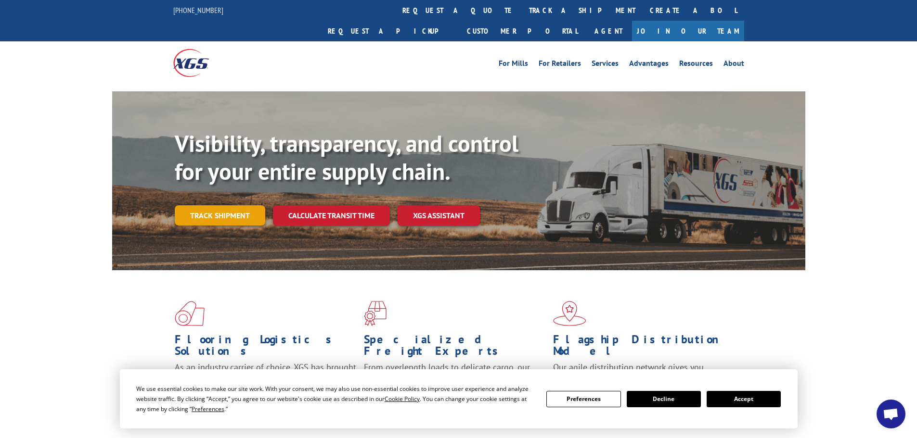  What do you see at coordinates (375, 314) in the screenshot?
I see `img: xgs-icon-focused-on-flooring-red` at bounding box center [375, 314].